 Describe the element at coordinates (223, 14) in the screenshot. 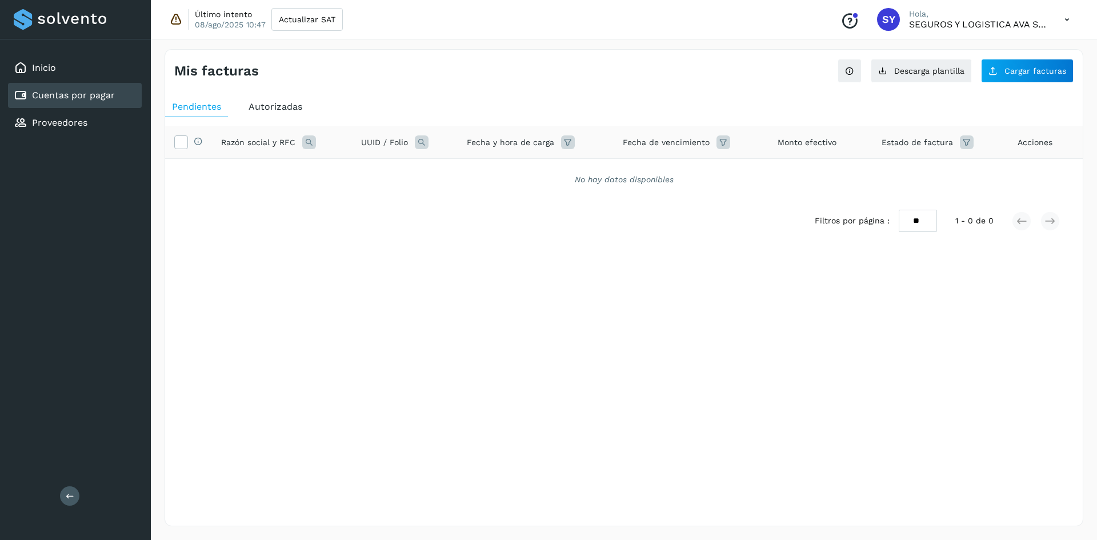

I see `p: Último intento` at that location.